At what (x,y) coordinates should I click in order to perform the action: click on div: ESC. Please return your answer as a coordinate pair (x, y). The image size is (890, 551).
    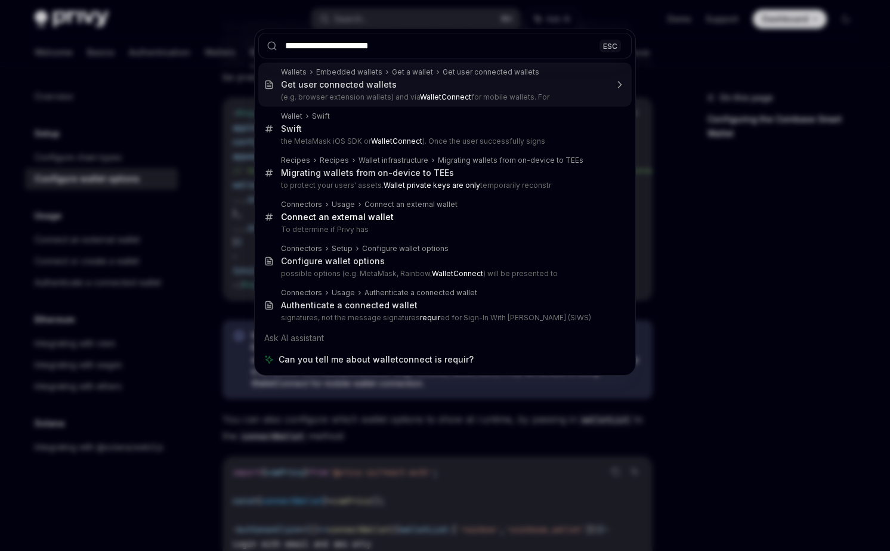
    Looking at the image, I should click on (610, 45).